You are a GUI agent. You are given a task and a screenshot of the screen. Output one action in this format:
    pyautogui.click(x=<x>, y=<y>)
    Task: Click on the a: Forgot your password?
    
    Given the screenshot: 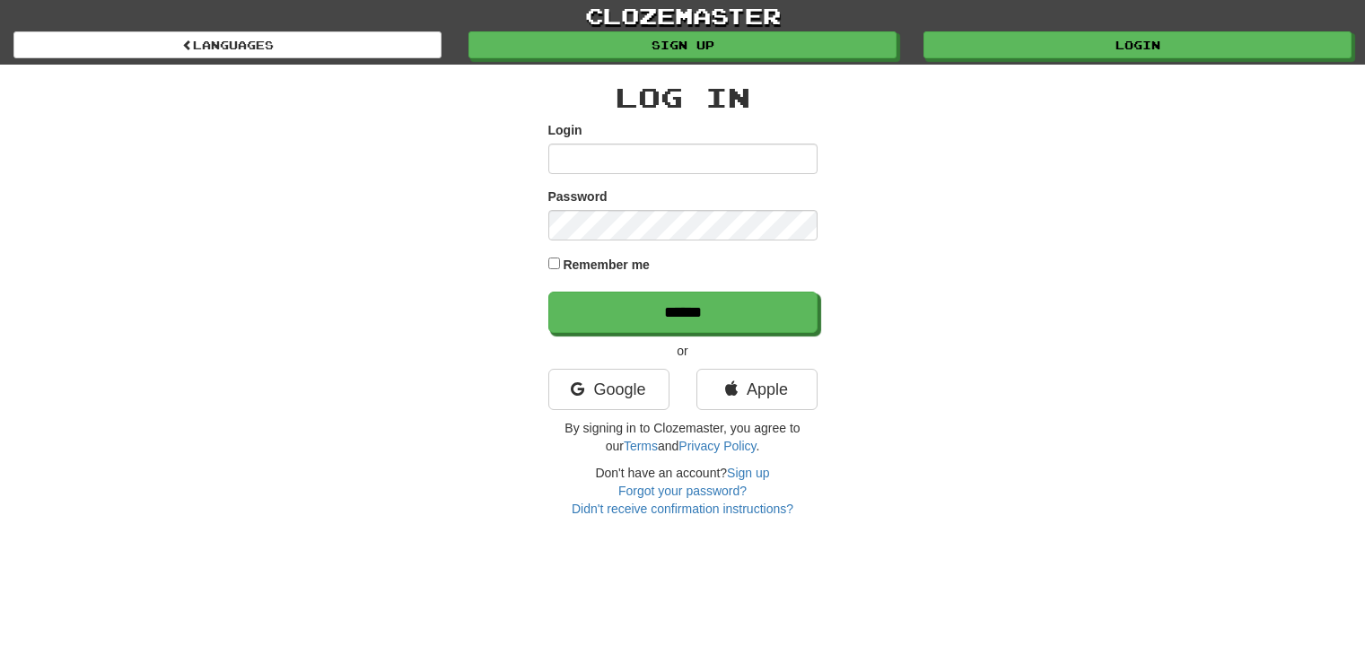 What is the action you would take?
    pyautogui.click(x=682, y=491)
    